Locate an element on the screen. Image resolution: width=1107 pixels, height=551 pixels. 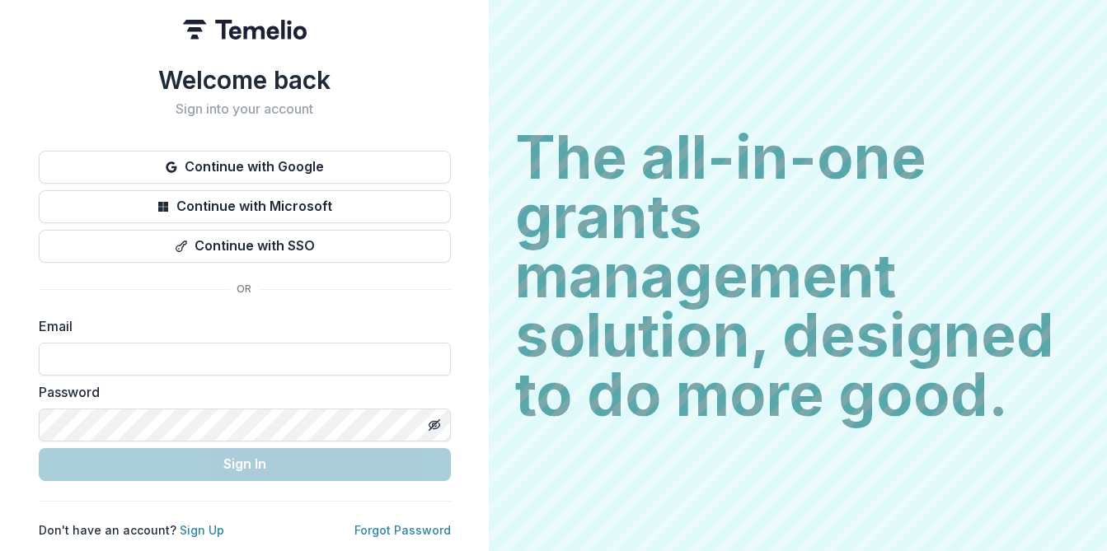
img: Temelio is located at coordinates (245, 30).